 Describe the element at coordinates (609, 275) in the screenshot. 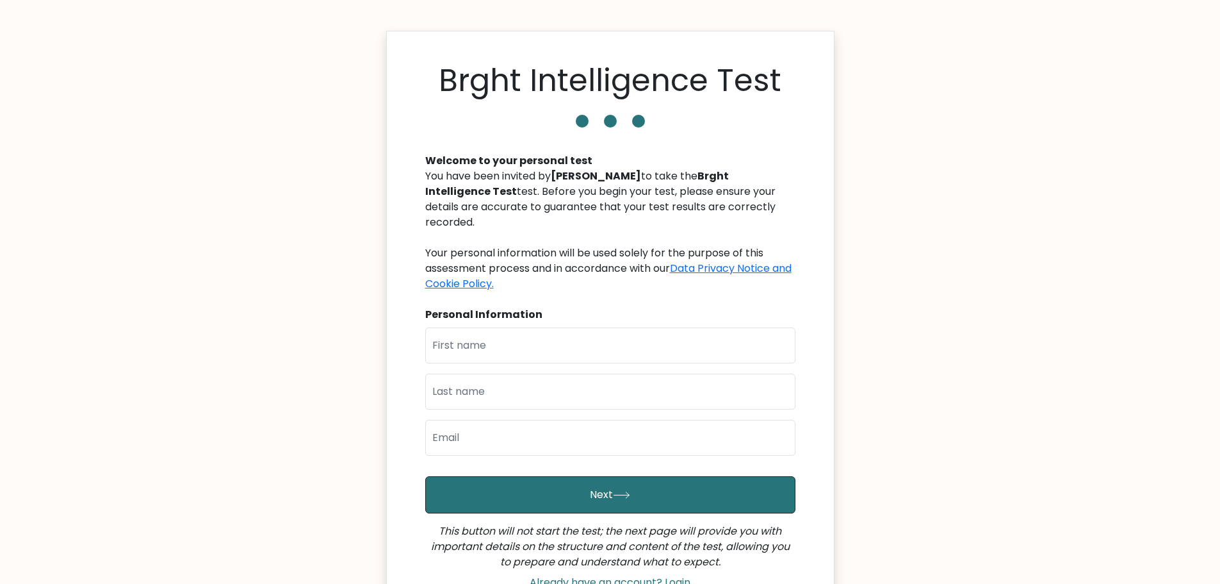

I see `a: Data Privacy Notice and Cookie Policy.` at that location.